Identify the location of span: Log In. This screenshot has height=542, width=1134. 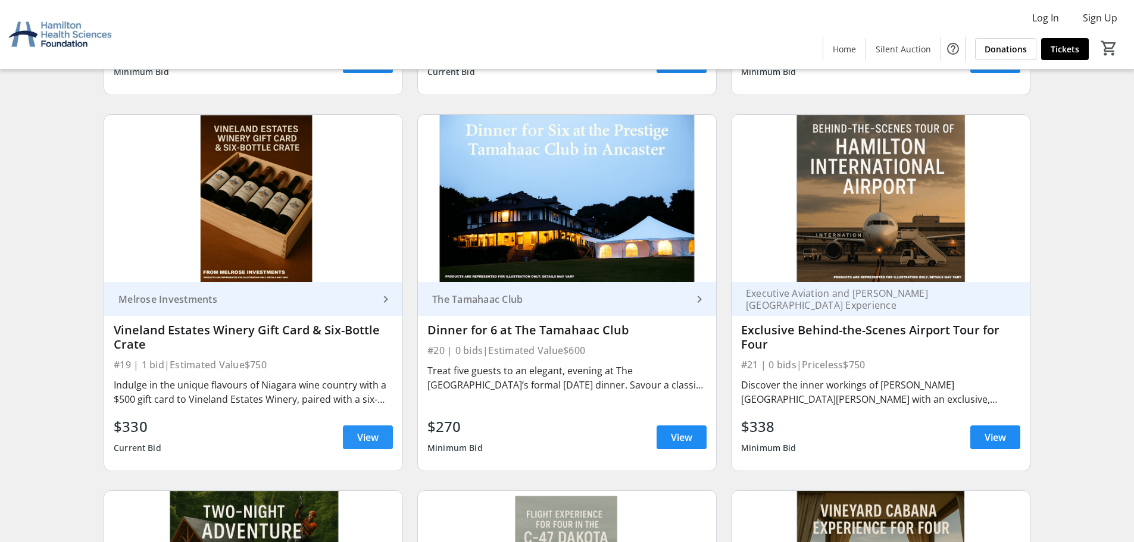
(1046, 18).